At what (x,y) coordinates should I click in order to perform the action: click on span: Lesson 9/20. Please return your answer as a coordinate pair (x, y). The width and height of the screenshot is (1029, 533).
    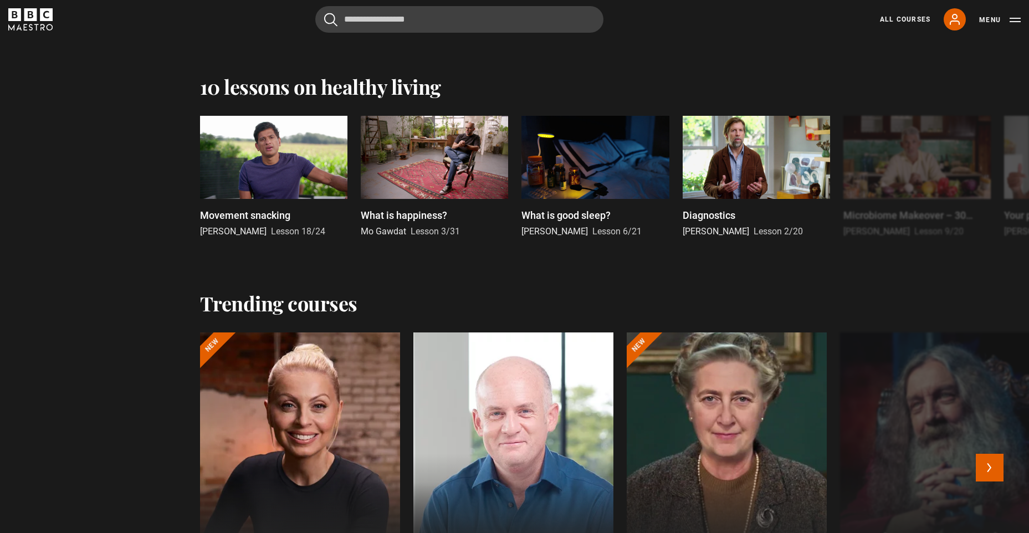
    Looking at the image, I should click on (939, 231).